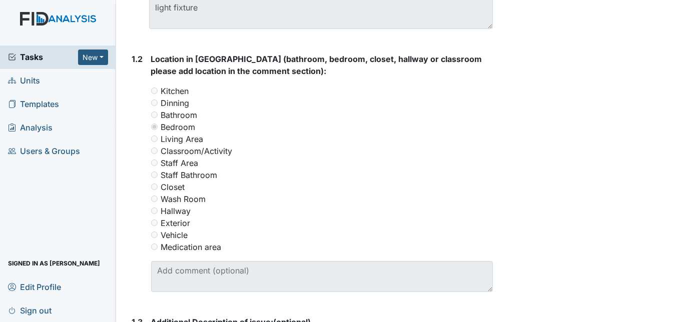 The width and height of the screenshot is (695, 322). What do you see at coordinates (35, 287) in the screenshot?
I see `span: Edit Profile` at bounding box center [35, 287].